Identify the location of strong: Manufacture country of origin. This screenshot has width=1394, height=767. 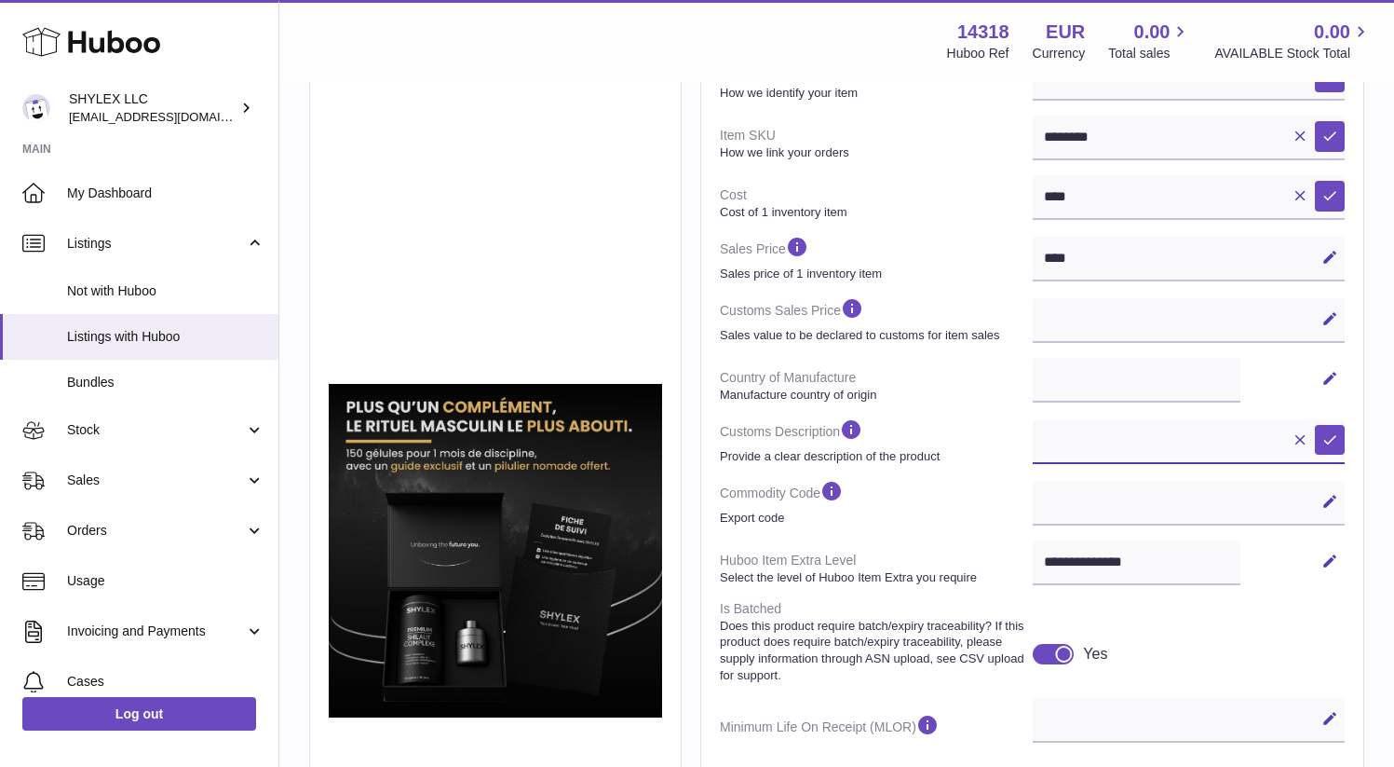
(874, 395).